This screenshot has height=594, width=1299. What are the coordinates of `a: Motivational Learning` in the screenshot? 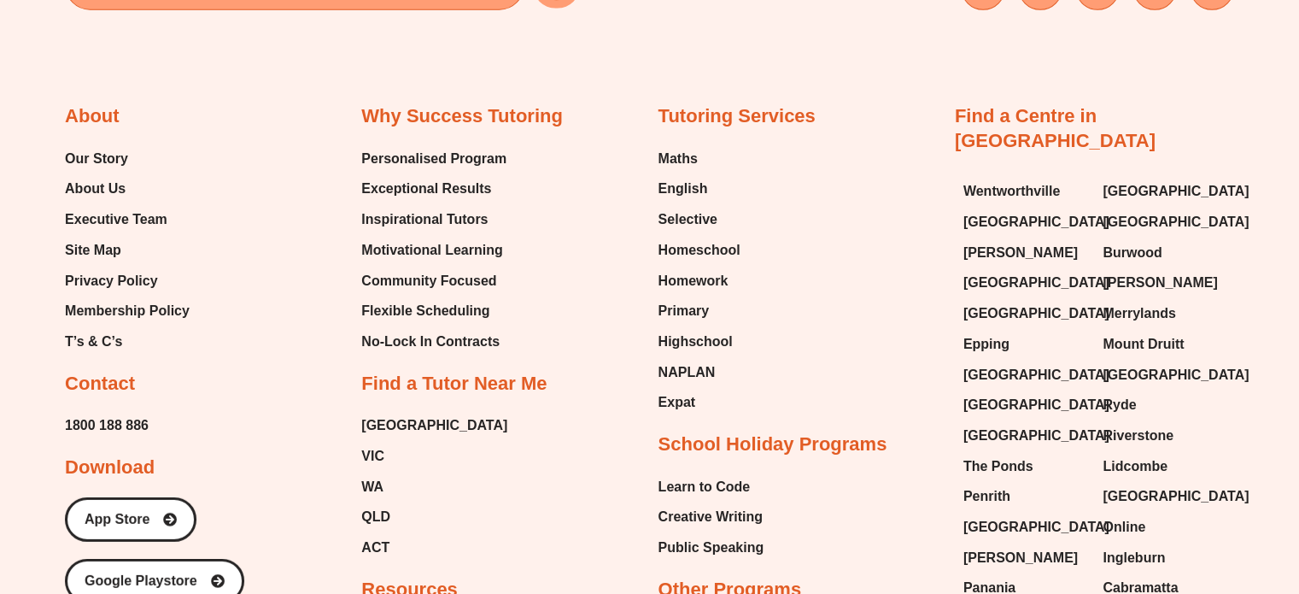 It's located at (434, 250).